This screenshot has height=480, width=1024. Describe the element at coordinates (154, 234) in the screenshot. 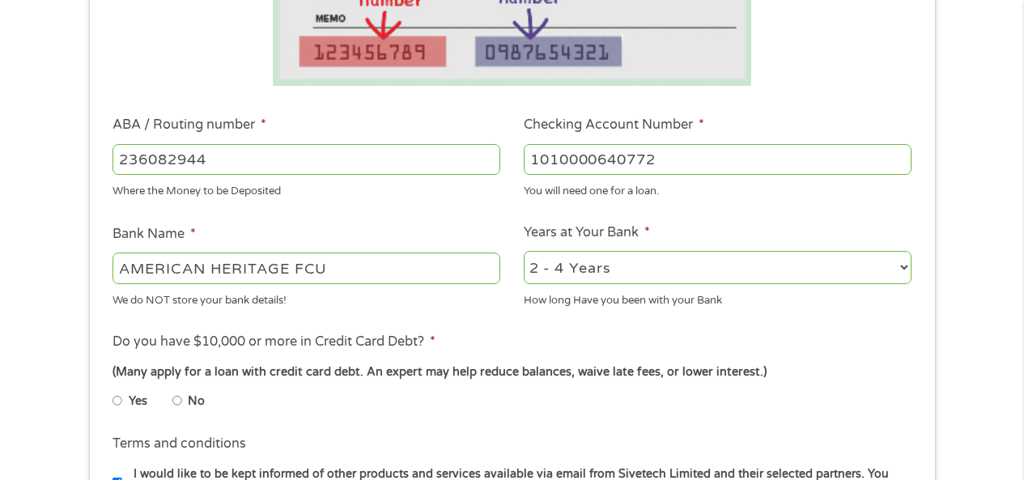

I see `label: Bank Name` at that location.